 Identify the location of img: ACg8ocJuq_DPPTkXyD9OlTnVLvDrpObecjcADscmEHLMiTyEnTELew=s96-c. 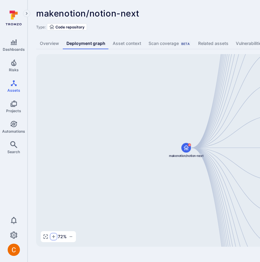
(14, 250).